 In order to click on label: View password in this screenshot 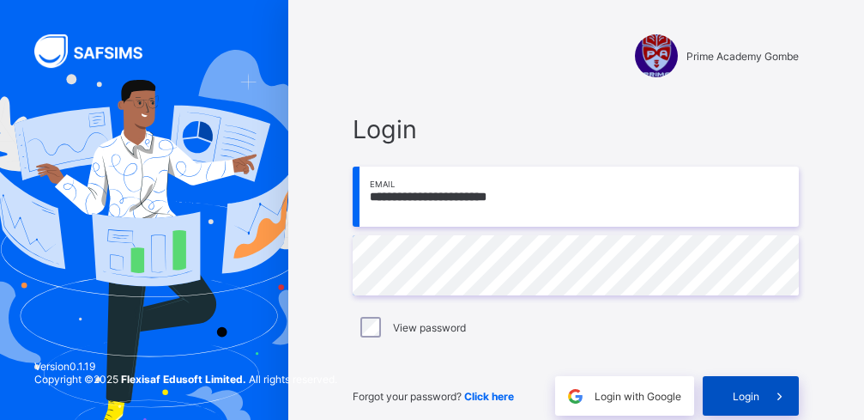, I will do `click(429, 327)`.